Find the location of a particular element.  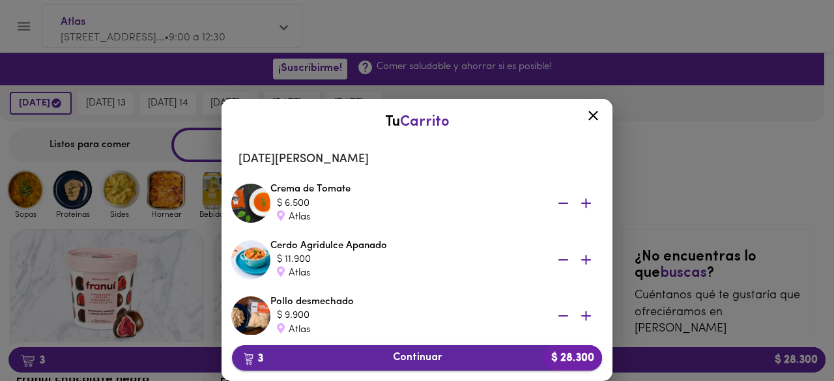

div: Tu is located at coordinates (417, 122).